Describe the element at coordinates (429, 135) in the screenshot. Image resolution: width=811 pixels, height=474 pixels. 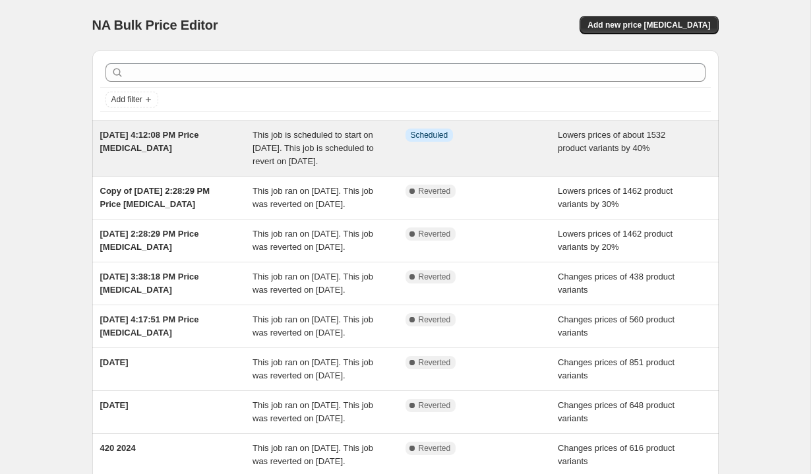
I see `span: Scheduled` at that location.